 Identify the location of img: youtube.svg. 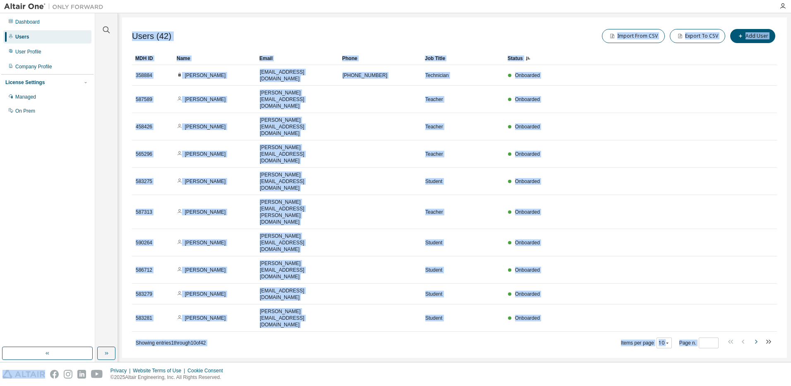
(97, 374).